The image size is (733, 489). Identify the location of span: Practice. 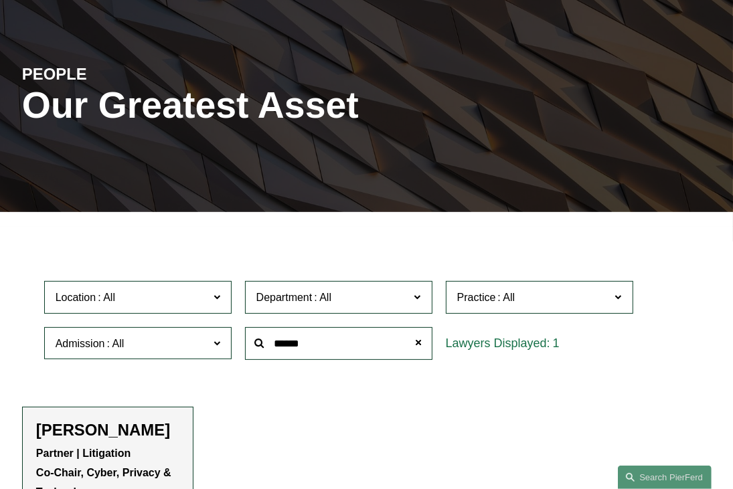
(476, 297).